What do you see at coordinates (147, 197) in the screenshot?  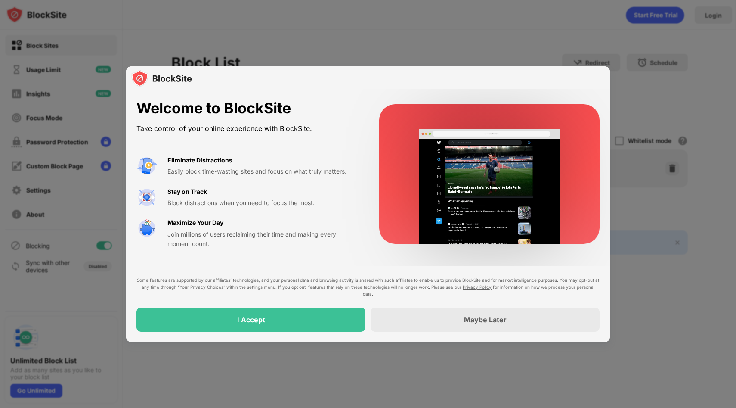 I see `img: value-focus.svg` at bounding box center [147, 197].